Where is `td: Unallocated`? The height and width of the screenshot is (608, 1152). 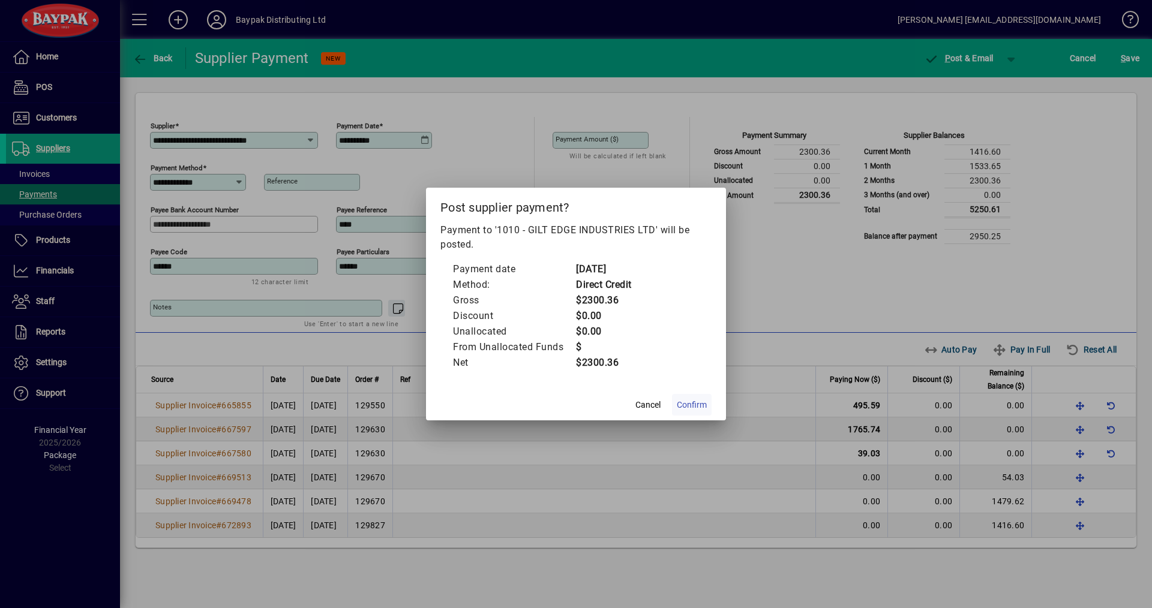 td: Unallocated is located at coordinates (514, 332).